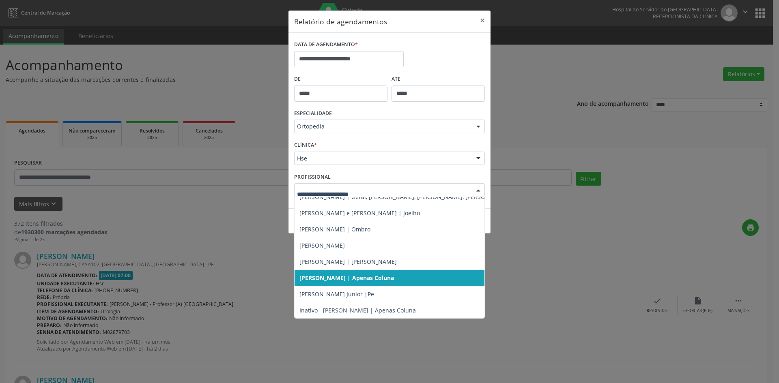 Image resolution: width=779 pixels, height=383 pixels. I want to click on h5: Relatório de agendamentos, so click(340, 21).